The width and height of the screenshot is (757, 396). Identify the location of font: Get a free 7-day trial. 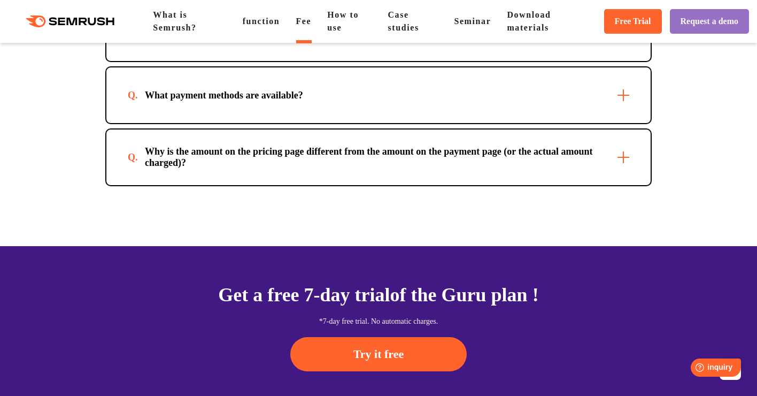
(304, 295).